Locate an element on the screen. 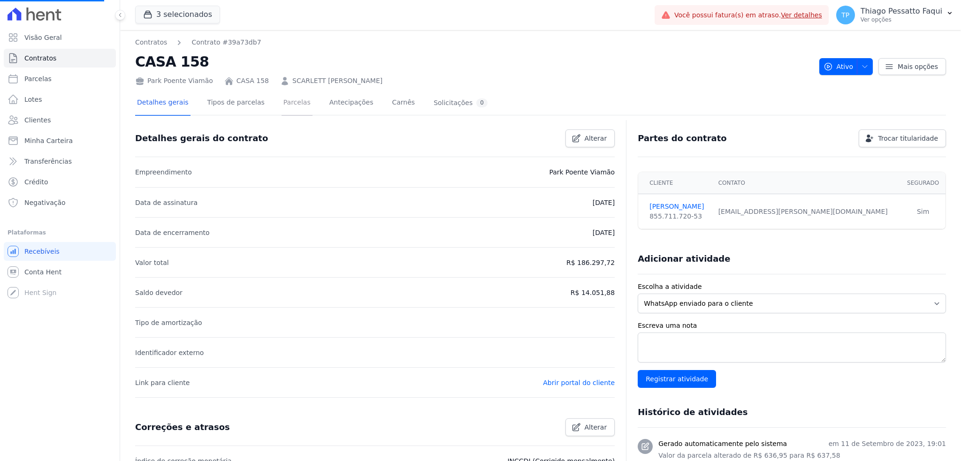 This screenshot has width=961, height=461. p: Link para cliente is located at coordinates (162, 383).